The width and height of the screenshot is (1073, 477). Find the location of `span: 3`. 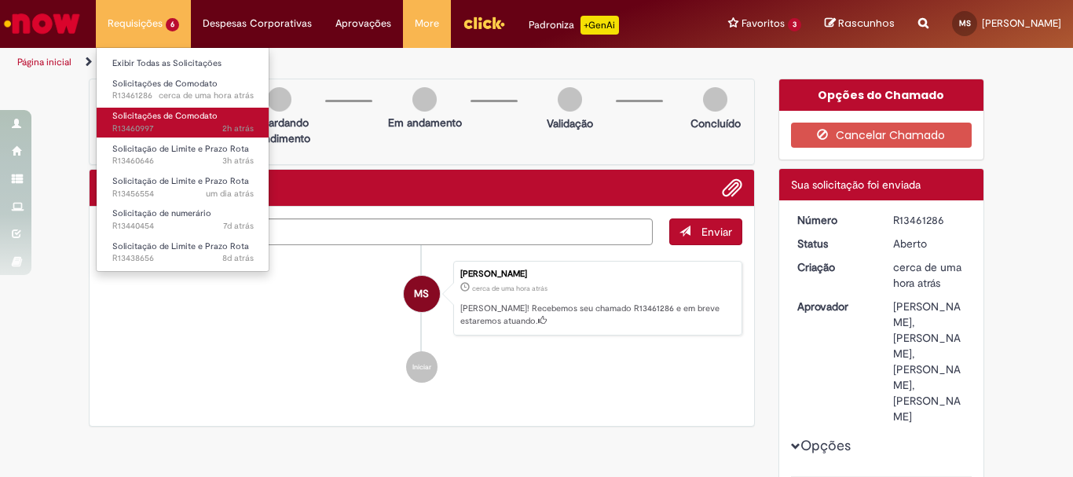

span: 3 is located at coordinates (794, 24).